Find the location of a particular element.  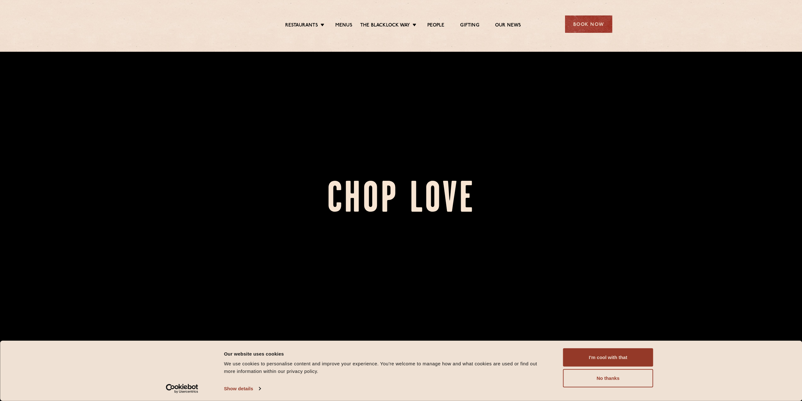

button: No thanks is located at coordinates (608, 378).